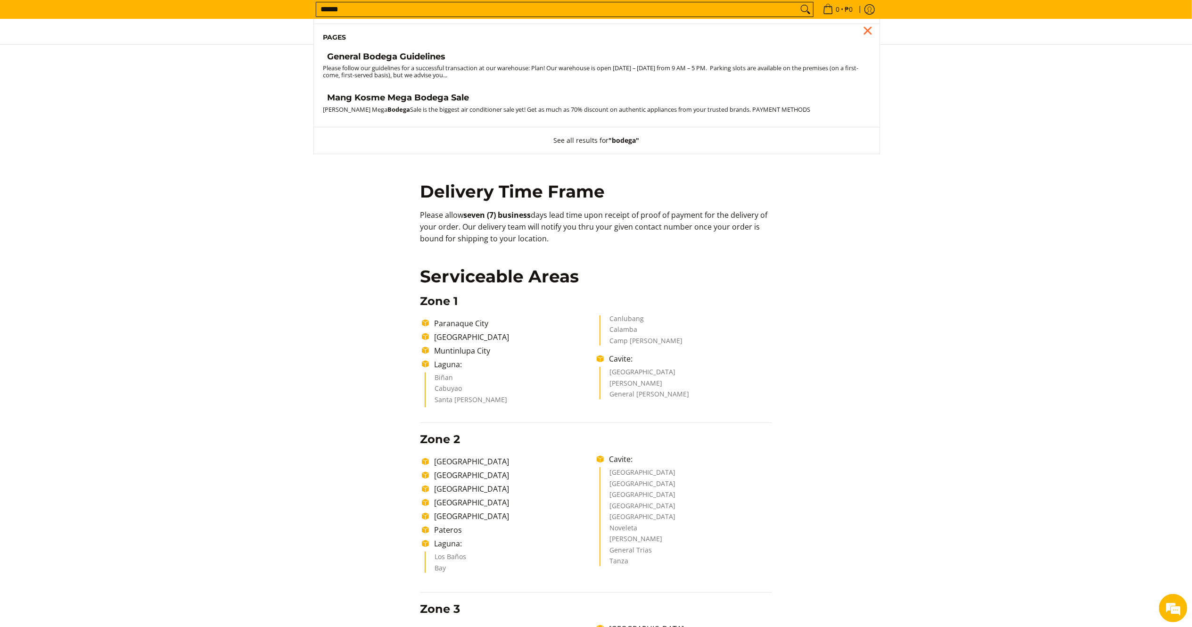 Image resolution: width=1192 pixels, height=627 pixels. What do you see at coordinates (805, 9) in the screenshot?
I see `button: Search` at bounding box center [805, 9].